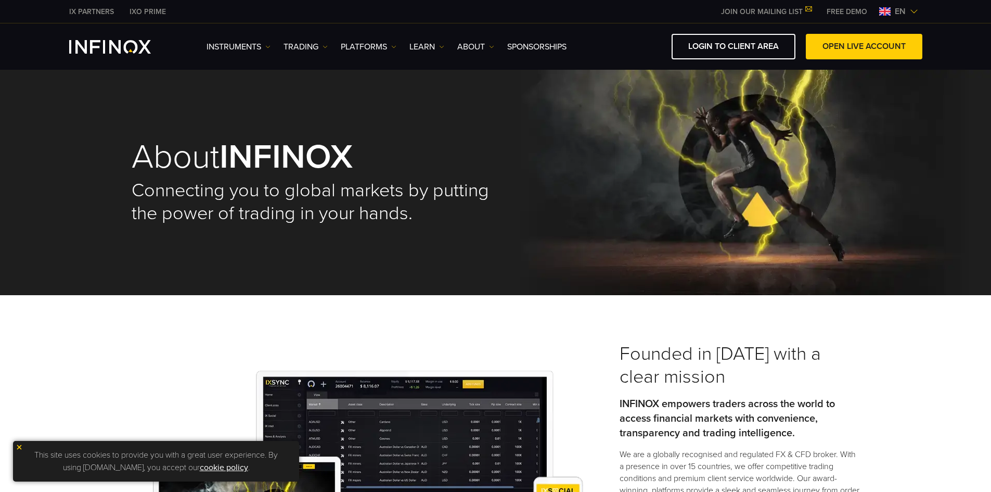  What do you see at coordinates (238, 47) in the screenshot?
I see `a: Instruments` at bounding box center [238, 47].